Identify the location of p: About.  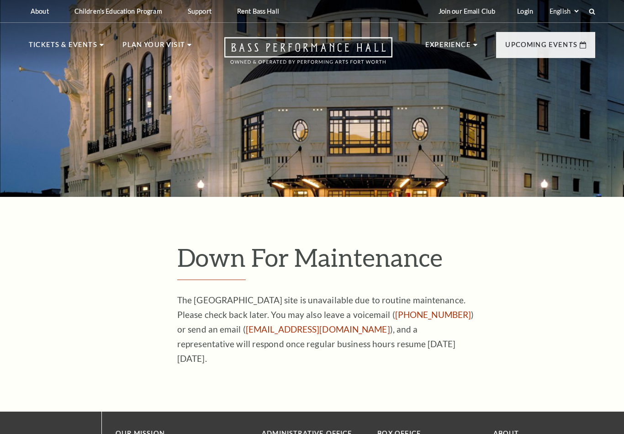
(40, 11).